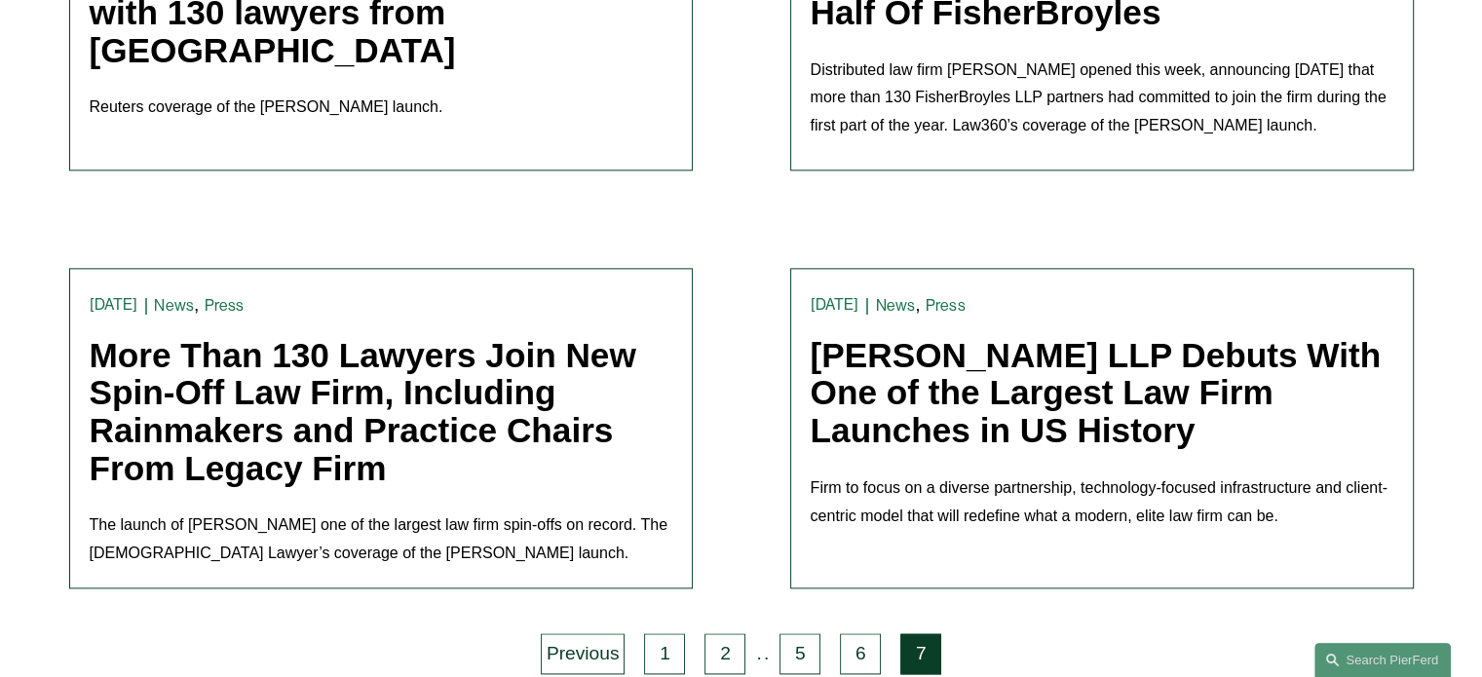 Image resolution: width=1482 pixels, height=677 pixels. I want to click on a: 7, so click(921, 654).